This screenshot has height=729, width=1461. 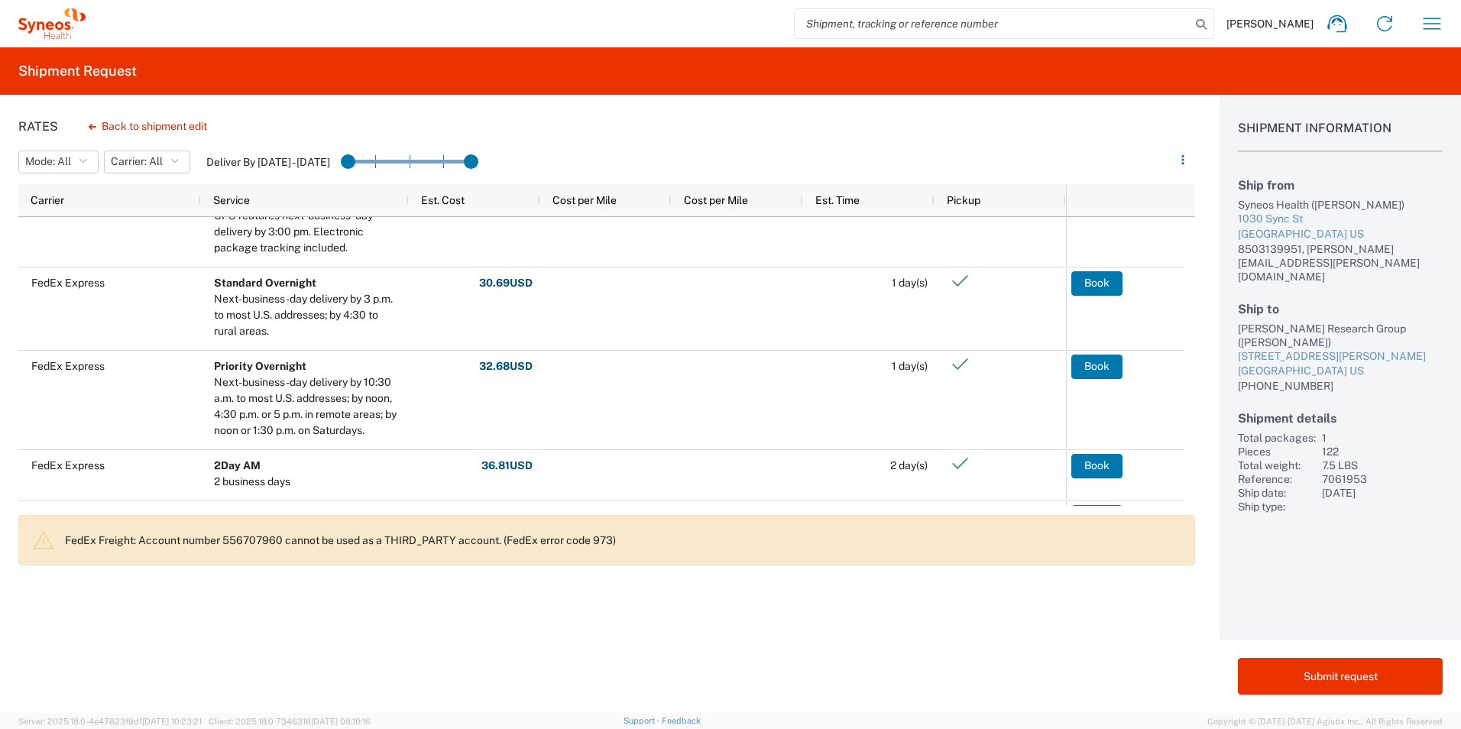 I want to click on a: Feedback, so click(x=681, y=720).